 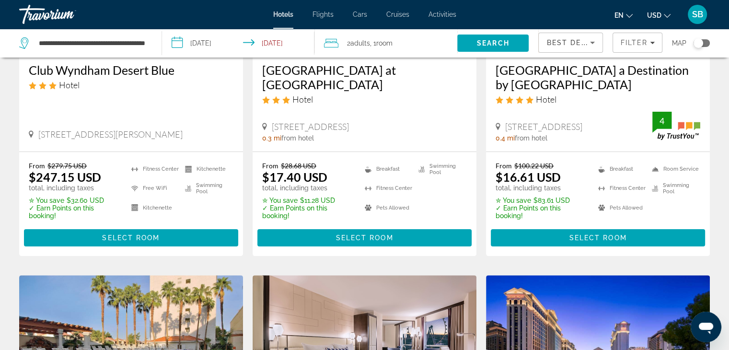 I want to click on button: Travelers: 2 adults, 0 children, so click(x=386, y=43).